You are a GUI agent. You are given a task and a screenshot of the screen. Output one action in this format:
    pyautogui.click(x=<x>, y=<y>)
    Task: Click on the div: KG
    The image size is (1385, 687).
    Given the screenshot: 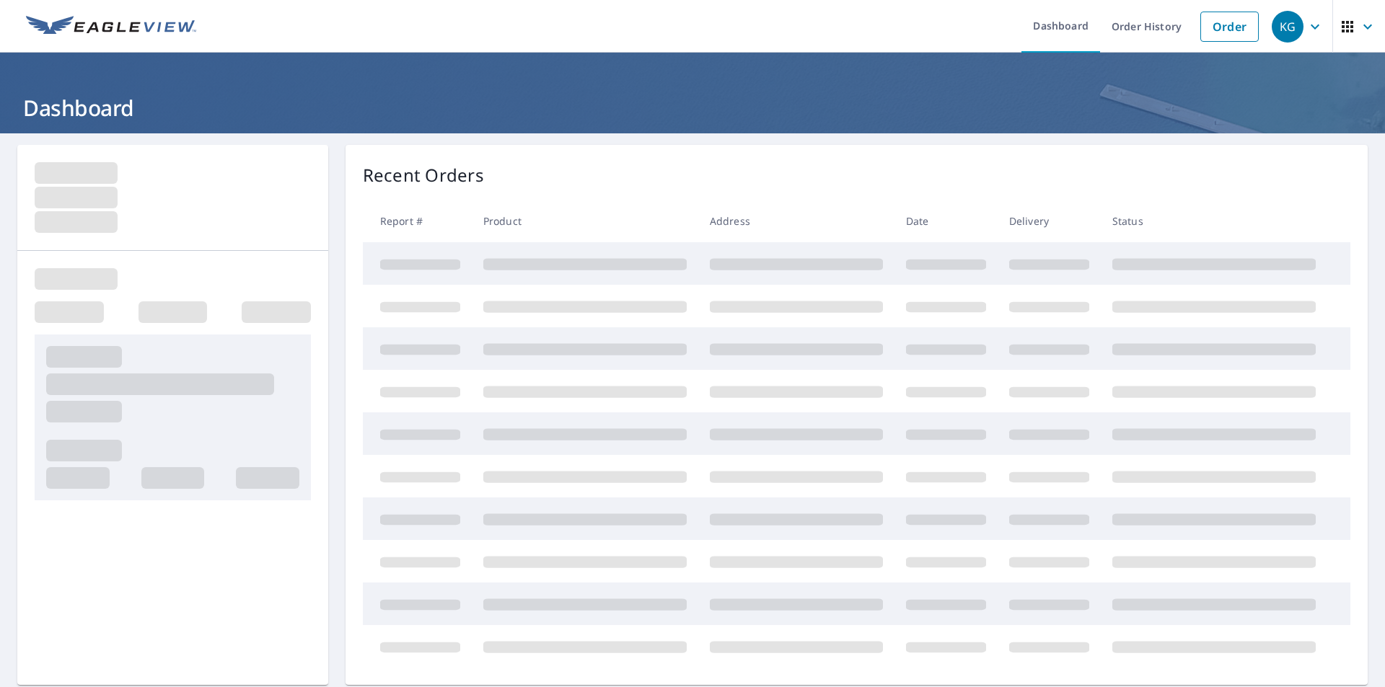 What is the action you would take?
    pyautogui.click(x=1287, y=27)
    